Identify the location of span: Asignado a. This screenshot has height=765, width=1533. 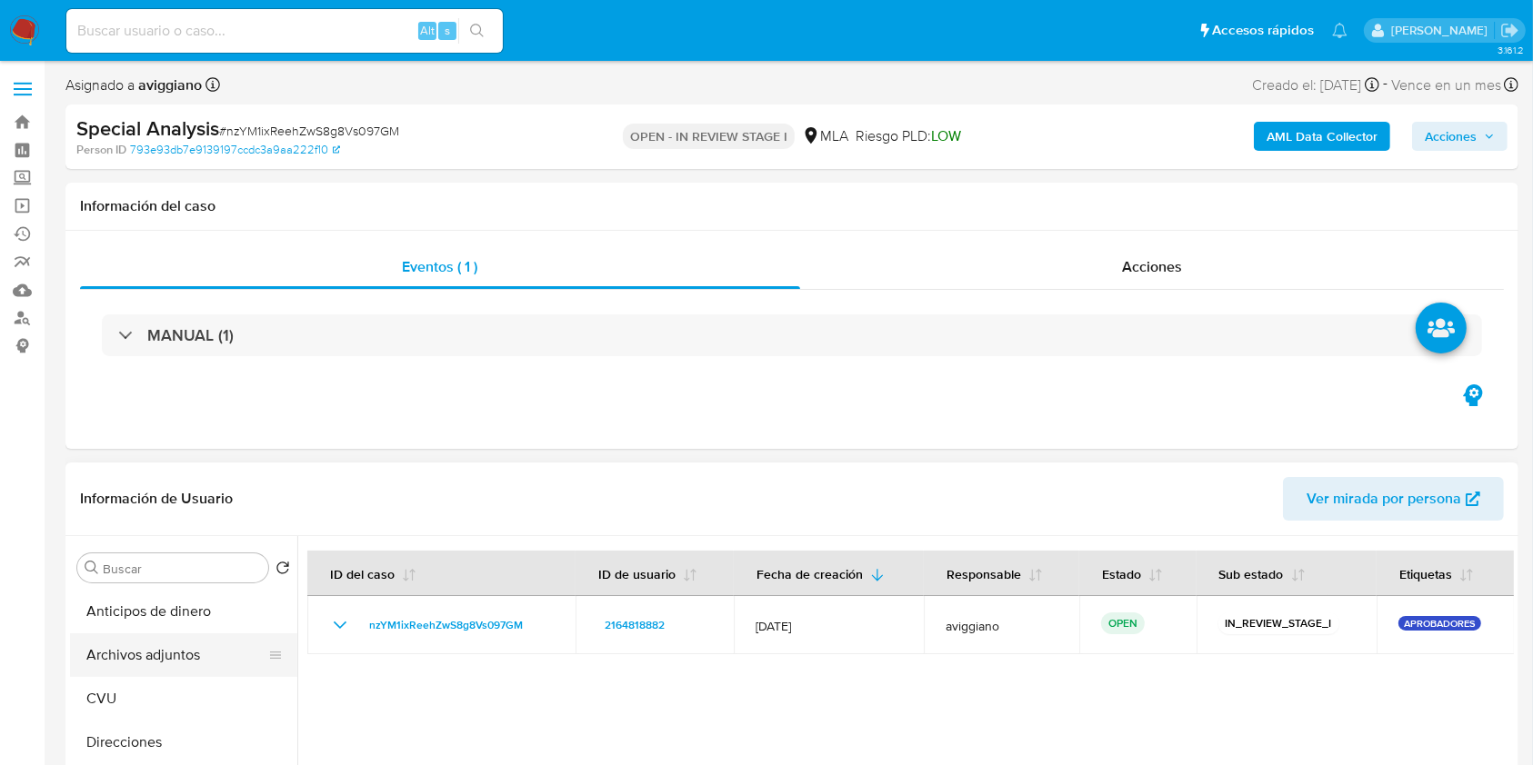
(134, 85).